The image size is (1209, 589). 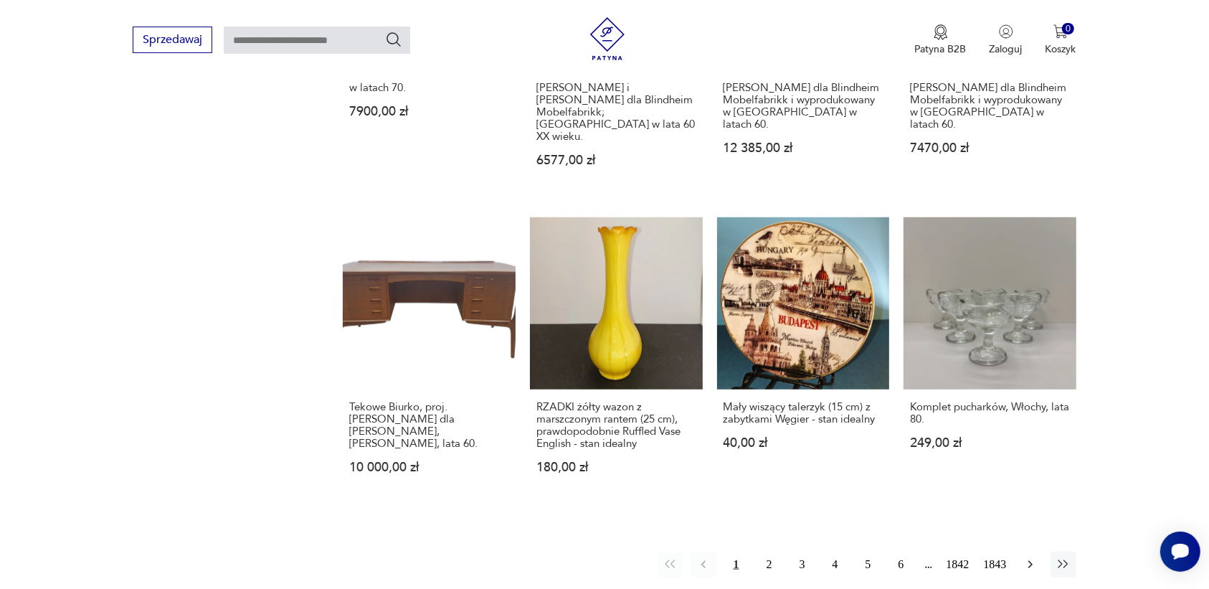 What do you see at coordinates (803, 442) in the screenshot?
I see `p: 40,00 zł` at bounding box center [803, 442].